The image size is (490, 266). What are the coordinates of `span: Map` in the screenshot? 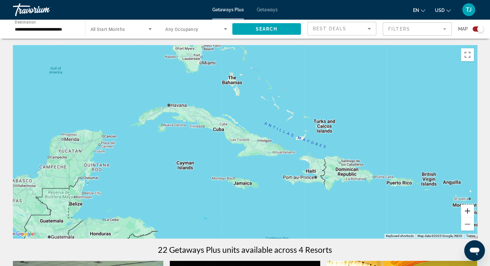 It's located at (463, 29).